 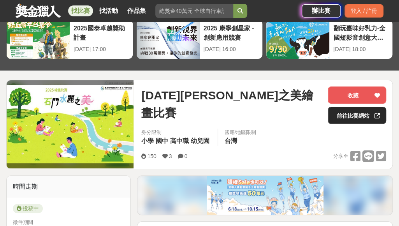 What do you see at coordinates (81, 11) in the screenshot?
I see `a: 找比賽` at bounding box center [81, 11].